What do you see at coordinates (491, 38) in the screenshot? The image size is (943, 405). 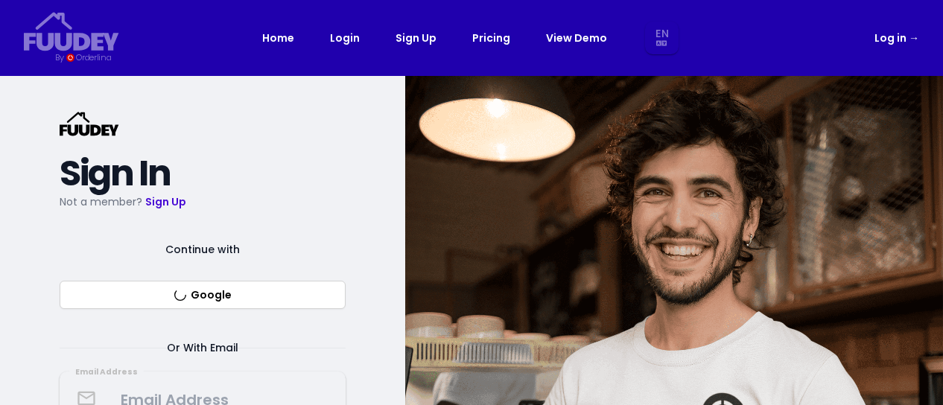 I see `a: Pricing` at bounding box center [491, 38].